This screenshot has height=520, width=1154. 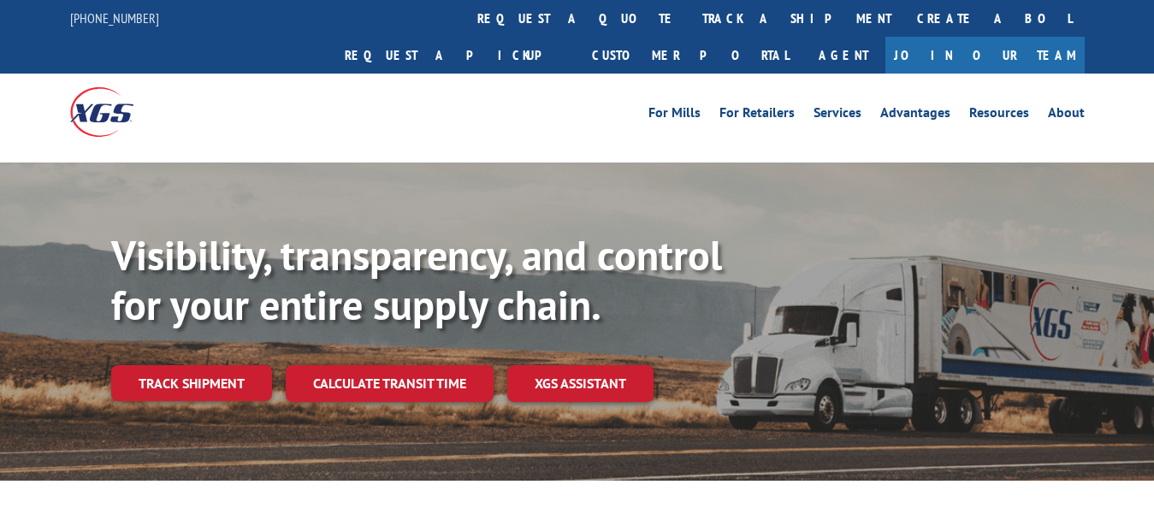 What do you see at coordinates (915, 116) in the screenshot?
I see `a: Advantages` at bounding box center [915, 116].